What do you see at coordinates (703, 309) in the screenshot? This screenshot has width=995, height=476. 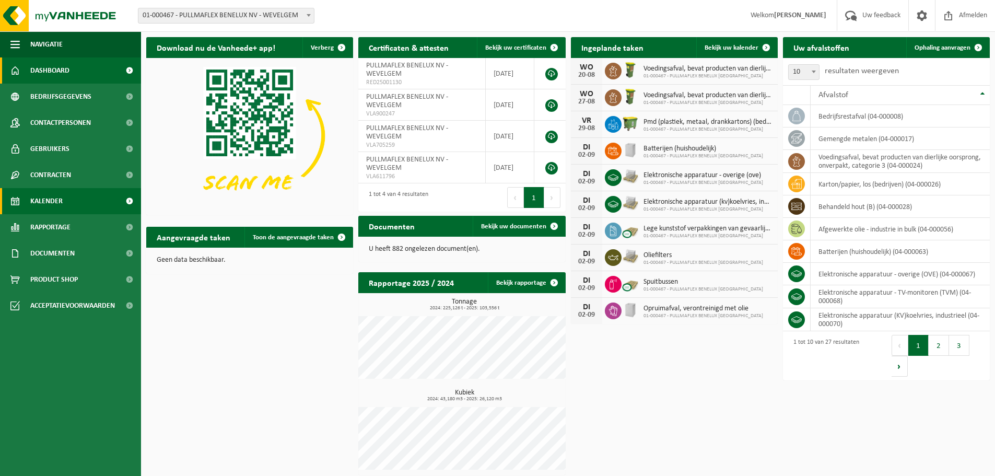 I see `span: Opruimafval, verontreinigd met olie` at bounding box center [703, 309].